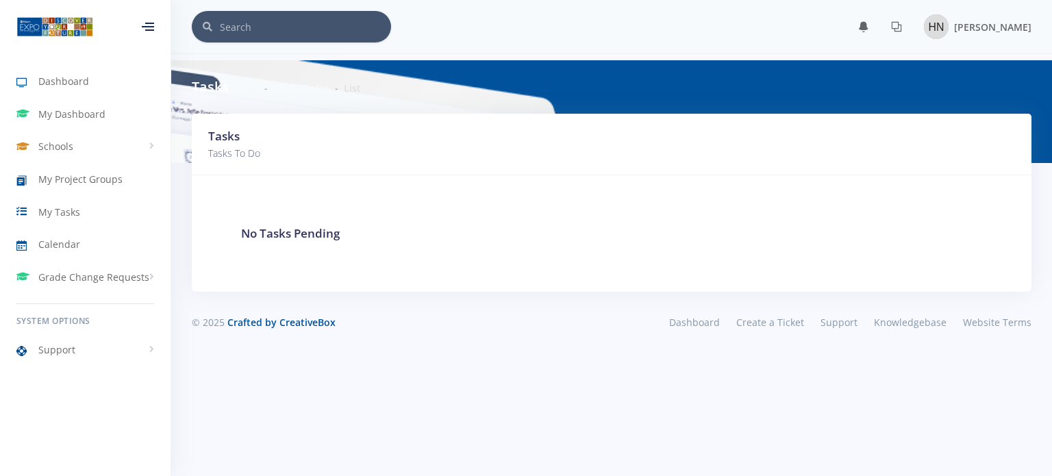 Image resolution: width=1052 pixels, height=476 pixels. I want to click on a: Support, so click(839, 322).